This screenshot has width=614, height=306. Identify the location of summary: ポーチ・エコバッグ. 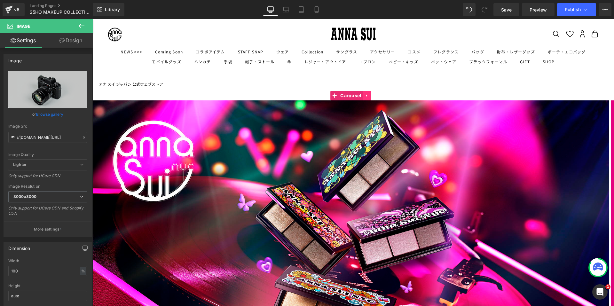
(474, 33).